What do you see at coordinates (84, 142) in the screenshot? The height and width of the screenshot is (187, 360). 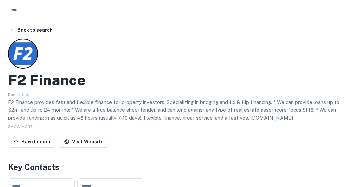 I see `a: Visit Website` at bounding box center [84, 142].